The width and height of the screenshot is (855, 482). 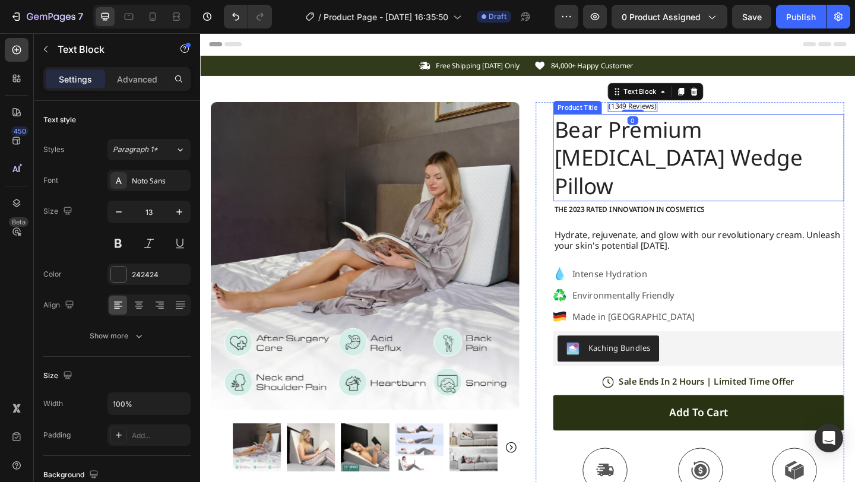 I want to click on p: Sale Ends In 2 Hours | Limited Time Offer, so click(x=551, y=379).